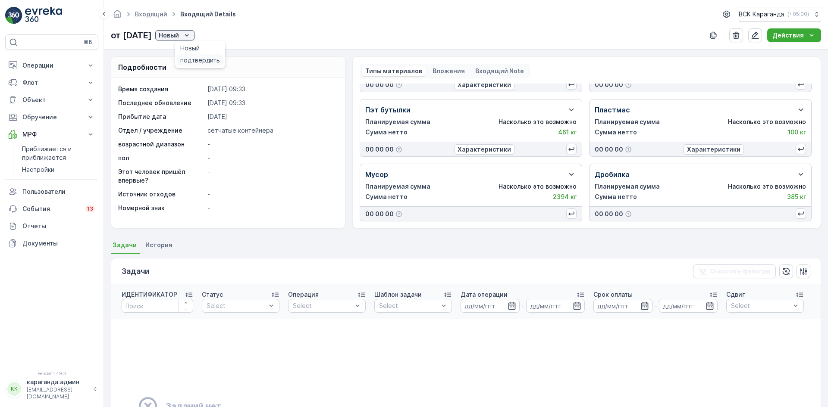  I want to click on font: сетчатые контейнера, so click(240, 130).